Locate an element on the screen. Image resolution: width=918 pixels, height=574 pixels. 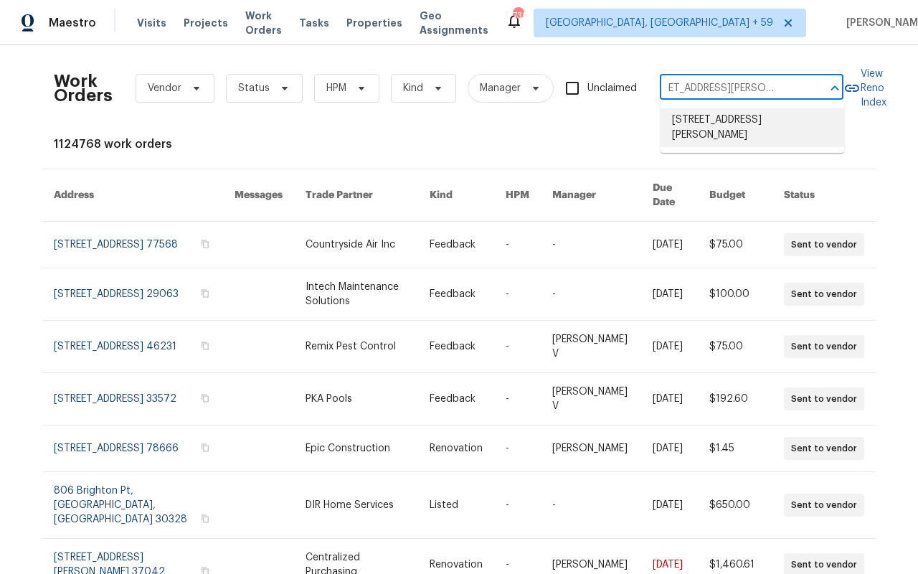
span: Maestro is located at coordinates (72, 23).